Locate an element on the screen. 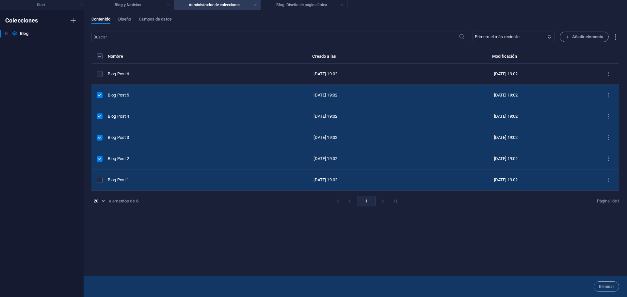 The image size is (627, 297). th: Creado a las is located at coordinates (325, 58).